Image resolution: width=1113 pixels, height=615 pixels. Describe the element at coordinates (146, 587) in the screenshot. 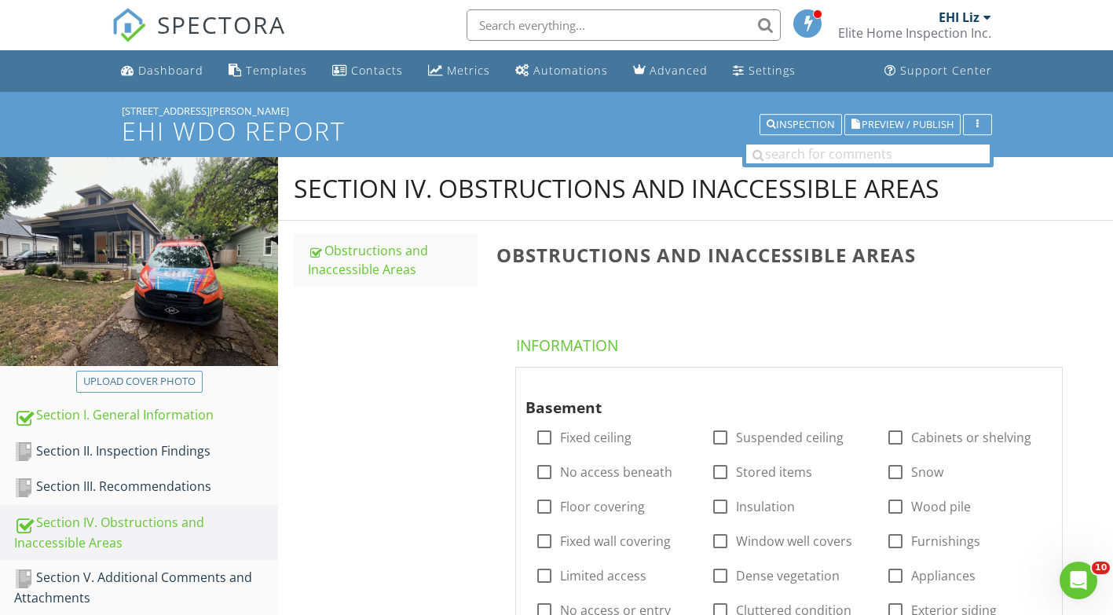

I see `div: Section V. Additional Comments and Attachments` at that location.